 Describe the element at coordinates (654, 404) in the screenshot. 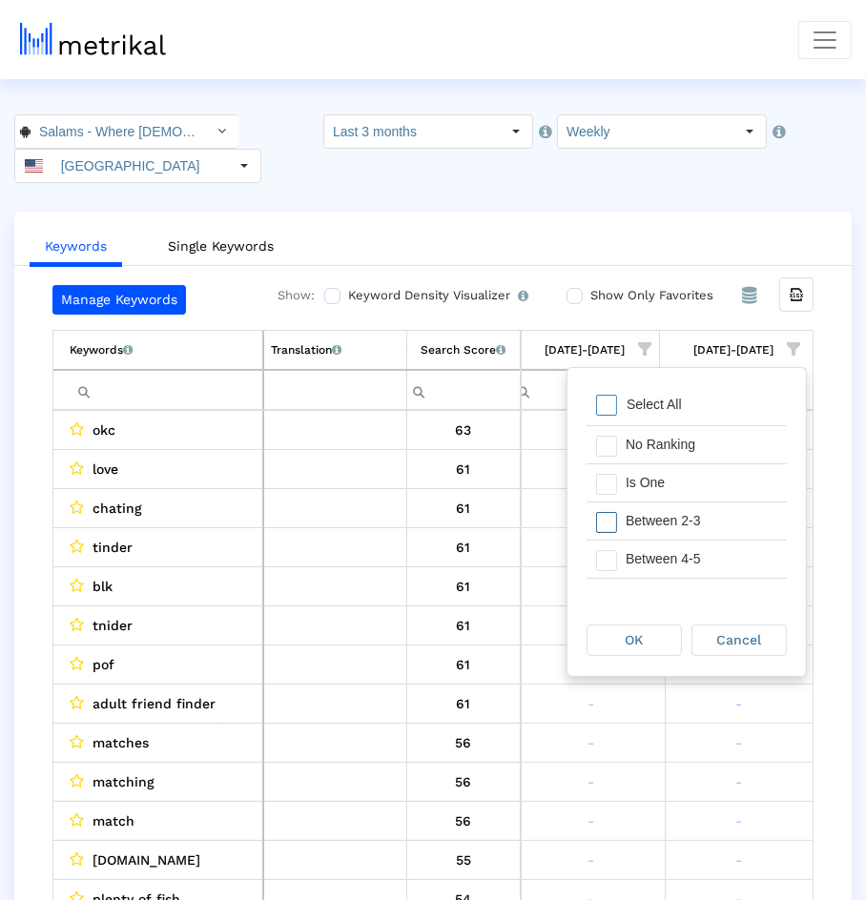

I see `div: Select All` at that location.